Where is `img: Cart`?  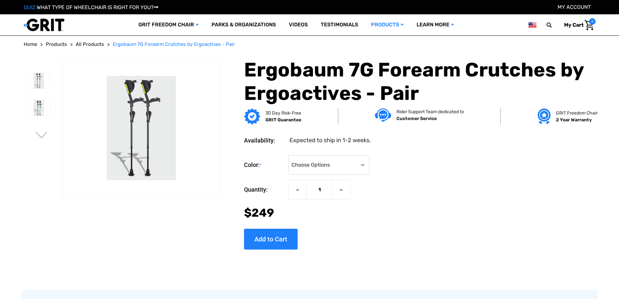 img: Cart is located at coordinates (589, 25).